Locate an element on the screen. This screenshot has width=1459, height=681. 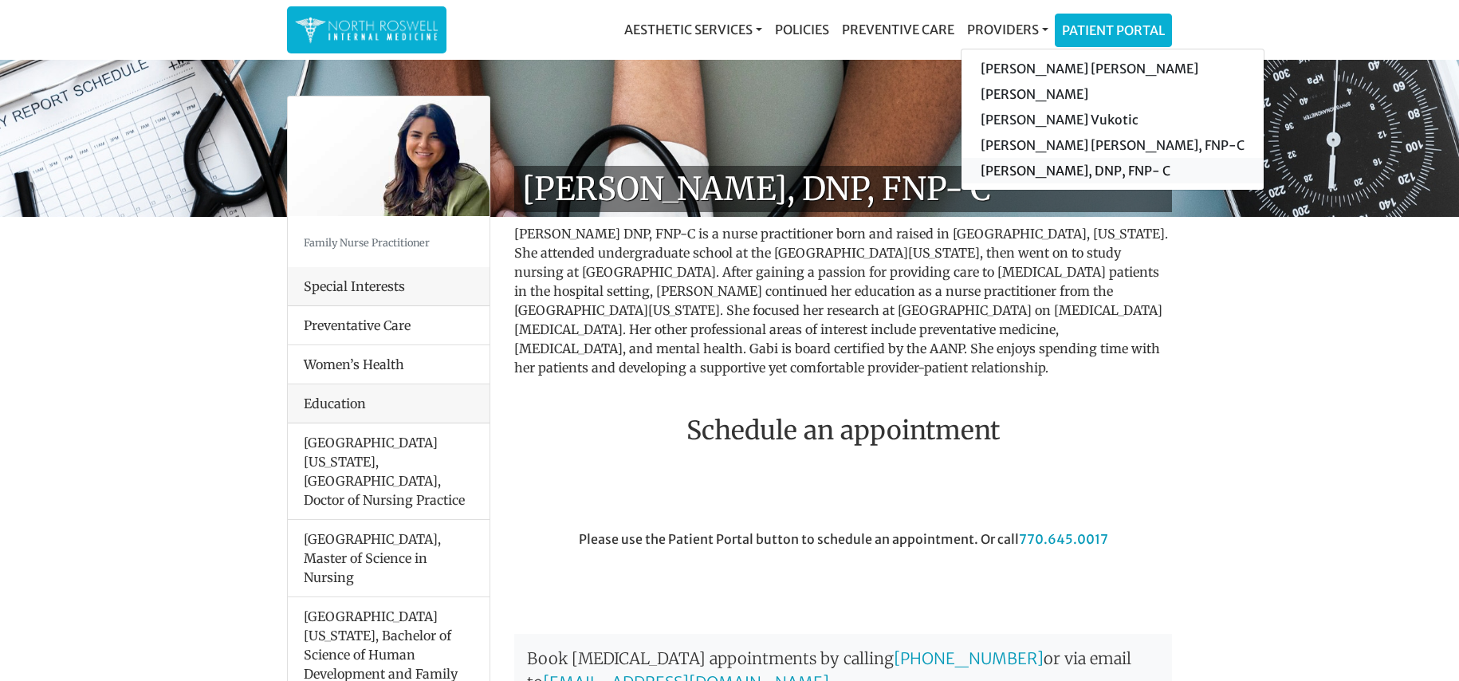
div: Special Interests is located at coordinates (388, 286).